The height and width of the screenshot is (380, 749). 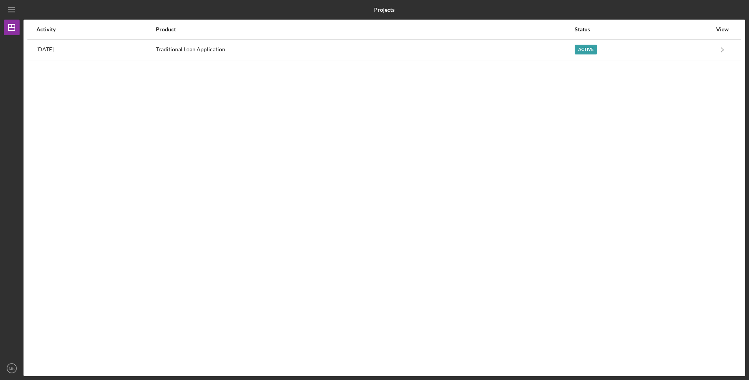 I want to click on button: MK, so click(x=12, y=368).